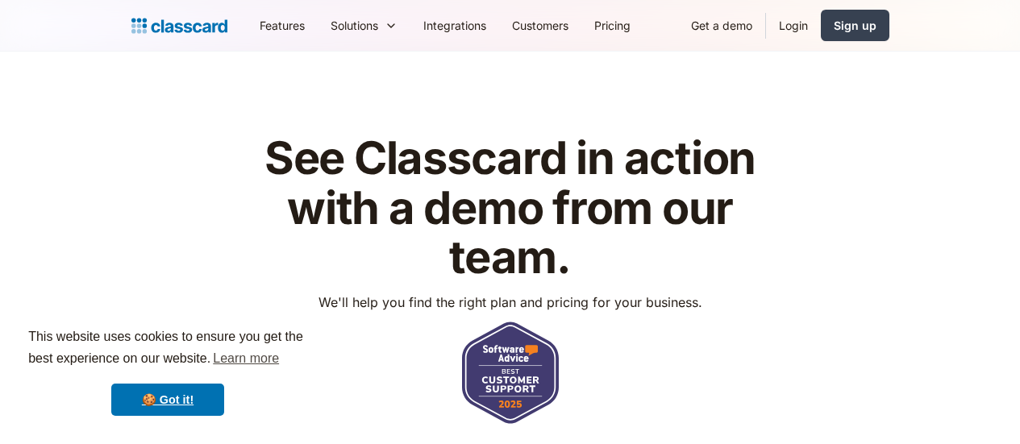 This screenshot has height=444, width=1020. I want to click on span: This website uses cookies to ensure you get the best experience on our website., so click(168, 349).